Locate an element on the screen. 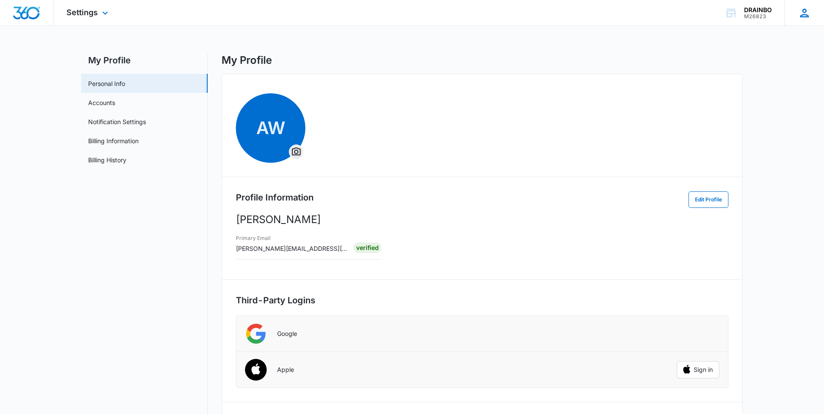 The image size is (824, 414). span: AWOverflow Menu is located at coordinates (271, 128).